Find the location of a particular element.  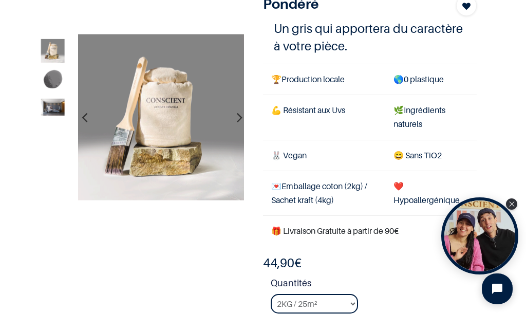

div: Close Tolstoy widget is located at coordinates (511, 204).